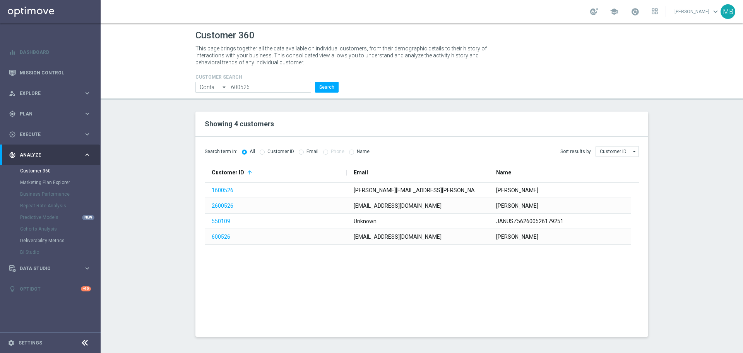 Image resolution: width=743 pixels, height=353 pixels. What do you see at coordinates (503, 172) in the screenshot?
I see `span: Name` at bounding box center [503, 172].